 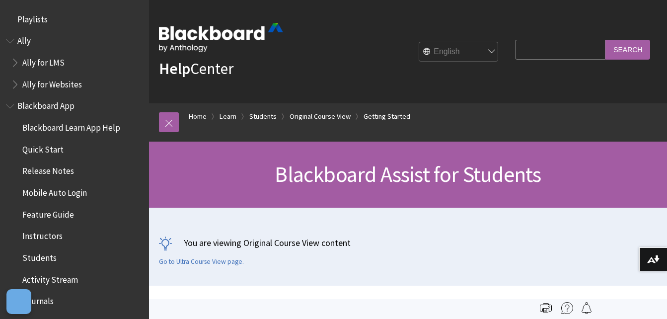 What do you see at coordinates (408, 242) in the screenshot?
I see `p: You are viewing Original Course View content` at bounding box center [408, 242].